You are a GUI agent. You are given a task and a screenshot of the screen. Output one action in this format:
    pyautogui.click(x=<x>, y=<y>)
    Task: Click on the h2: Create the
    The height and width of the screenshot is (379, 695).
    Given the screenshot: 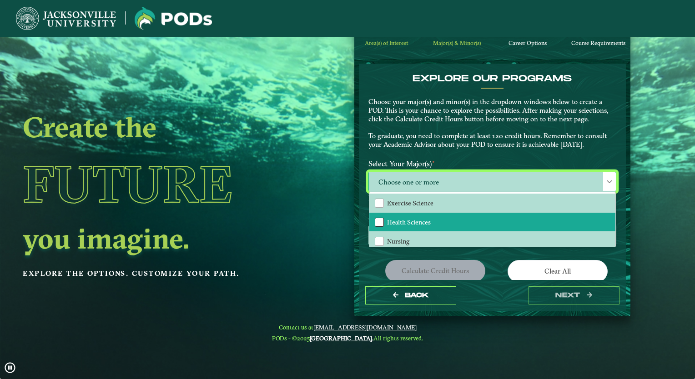 What is the action you would take?
    pyautogui.click(x=156, y=127)
    